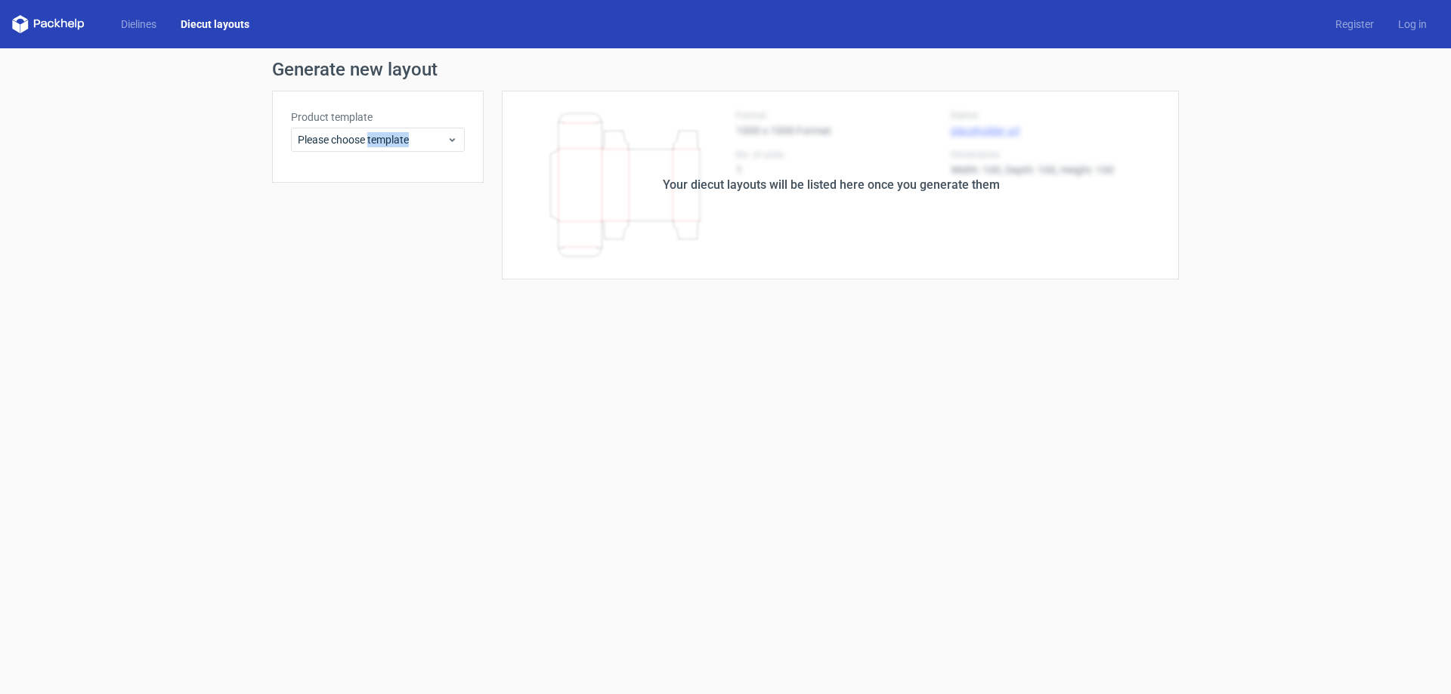 The width and height of the screenshot is (1451, 694). What do you see at coordinates (372, 140) in the screenshot?
I see `span: Please choose template` at bounding box center [372, 140].